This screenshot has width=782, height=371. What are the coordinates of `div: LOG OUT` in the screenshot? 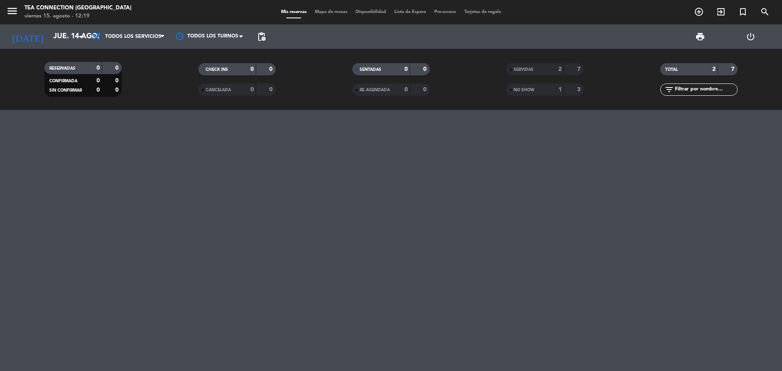 It's located at (751, 37).